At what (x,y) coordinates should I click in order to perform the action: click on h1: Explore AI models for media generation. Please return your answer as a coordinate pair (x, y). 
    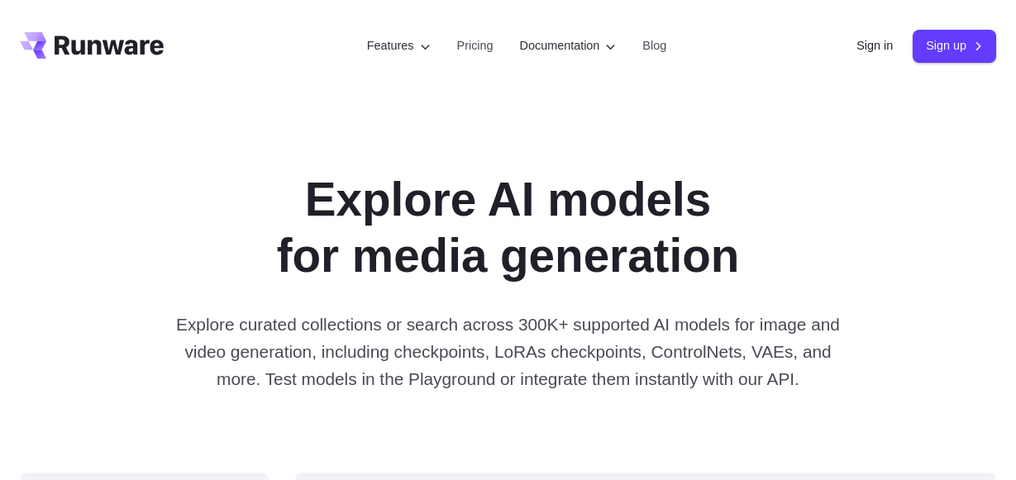
    Looking at the image, I should click on (508, 228).